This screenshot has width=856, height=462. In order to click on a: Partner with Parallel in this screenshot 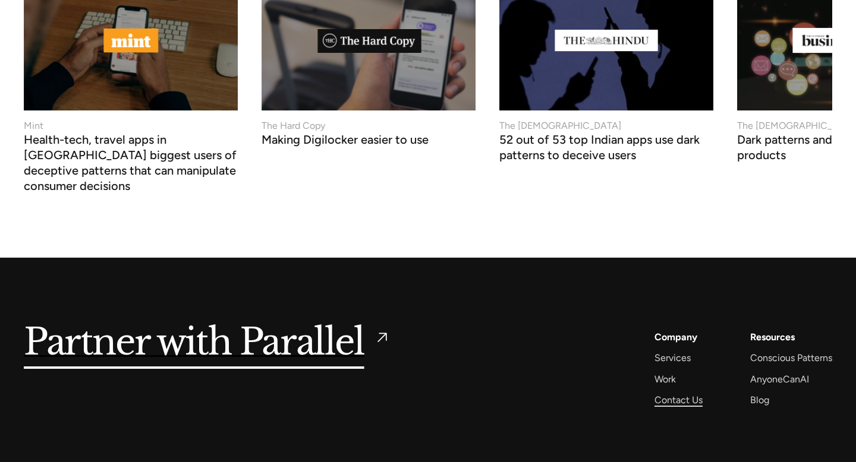, I will do `click(207, 343)`.